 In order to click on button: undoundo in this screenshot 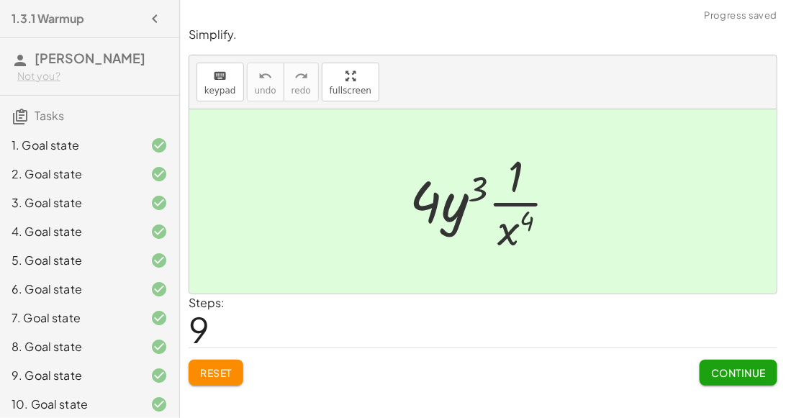, I will do `click(266, 82)`.